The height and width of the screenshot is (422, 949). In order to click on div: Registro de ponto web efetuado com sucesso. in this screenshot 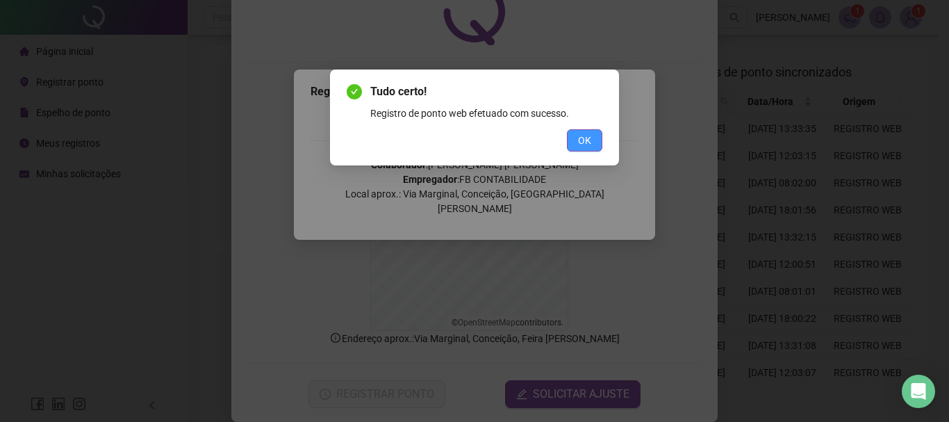, I will do `click(486, 113)`.